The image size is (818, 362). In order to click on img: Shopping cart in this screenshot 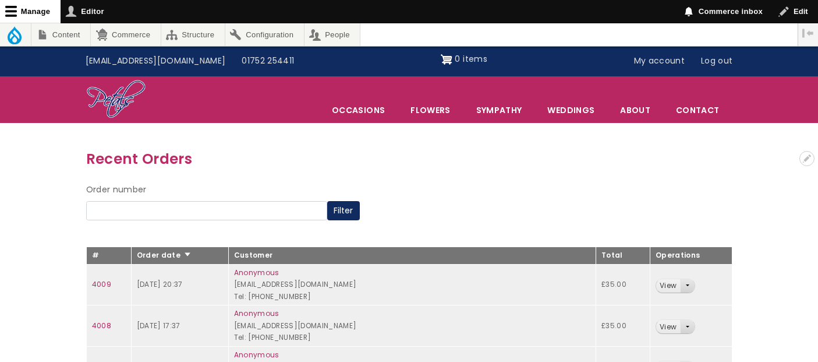, I will do `click(447, 59)`.